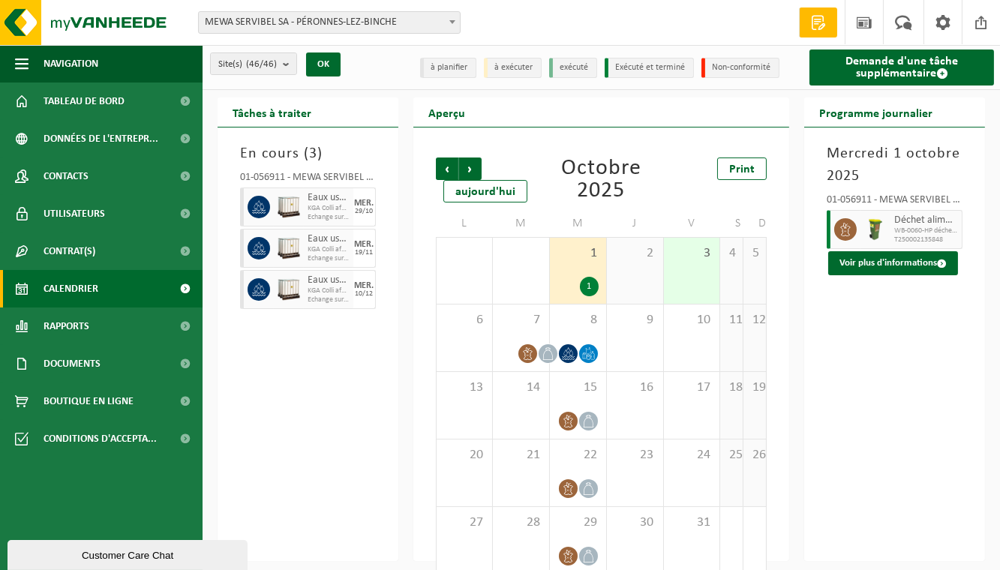 The width and height of the screenshot is (1000, 570). I want to click on span: 26, so click(755, 456).